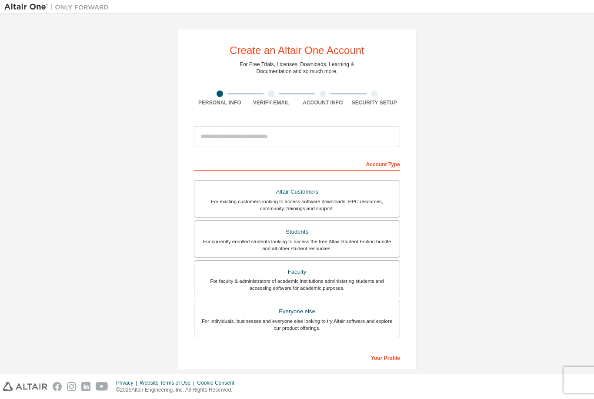  Describe the element at coordinates (57, 386) in the screenshot. I see `img: facebook.svg` at that location.